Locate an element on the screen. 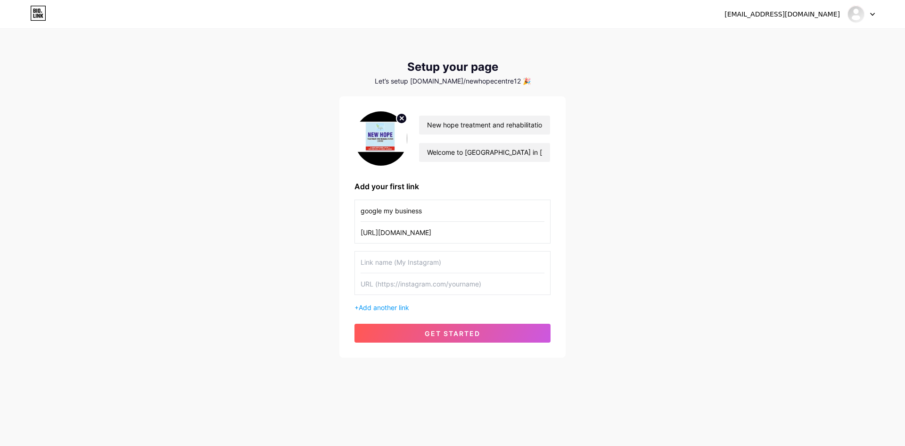  span: Add another link is located at coordinates (384, 307).